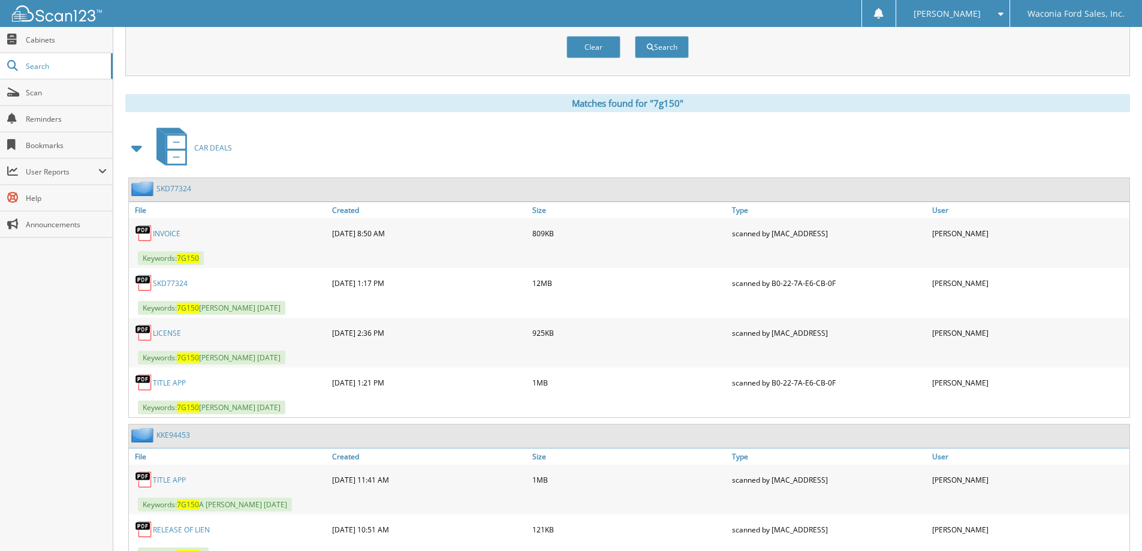 This screenshot has width=1142, height=551. What do you see at coordinates (191, 147) in the screenshot?
I see `a: CAR DEALS` at bounding box center [191, 147].